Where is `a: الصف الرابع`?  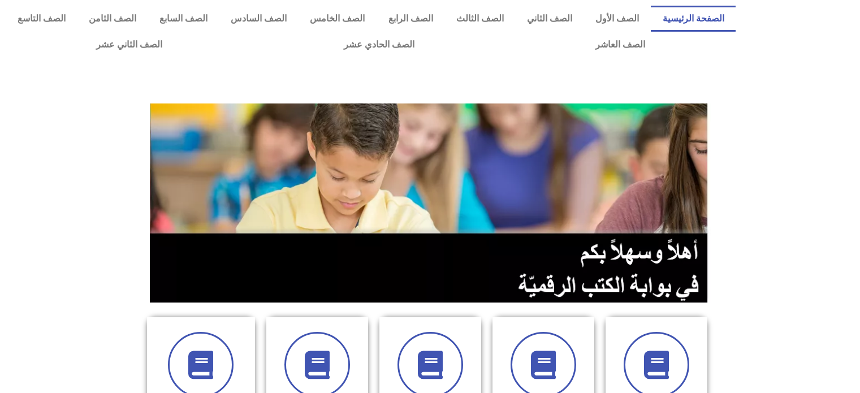
a: الصف الرابع is located at coordinates (411, 19).